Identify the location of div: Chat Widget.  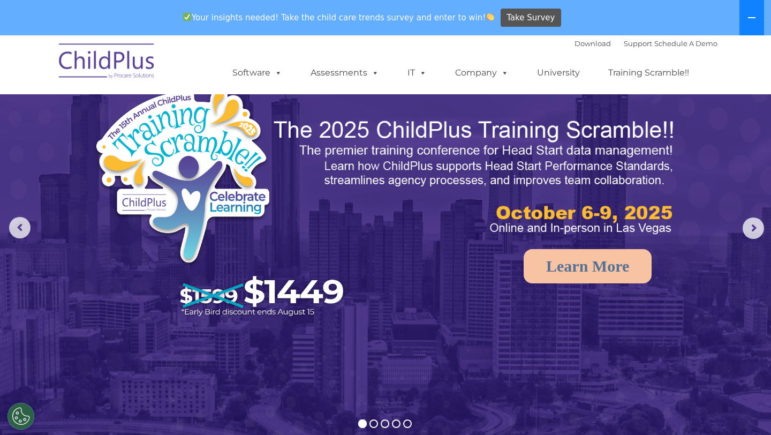
(744, 409).